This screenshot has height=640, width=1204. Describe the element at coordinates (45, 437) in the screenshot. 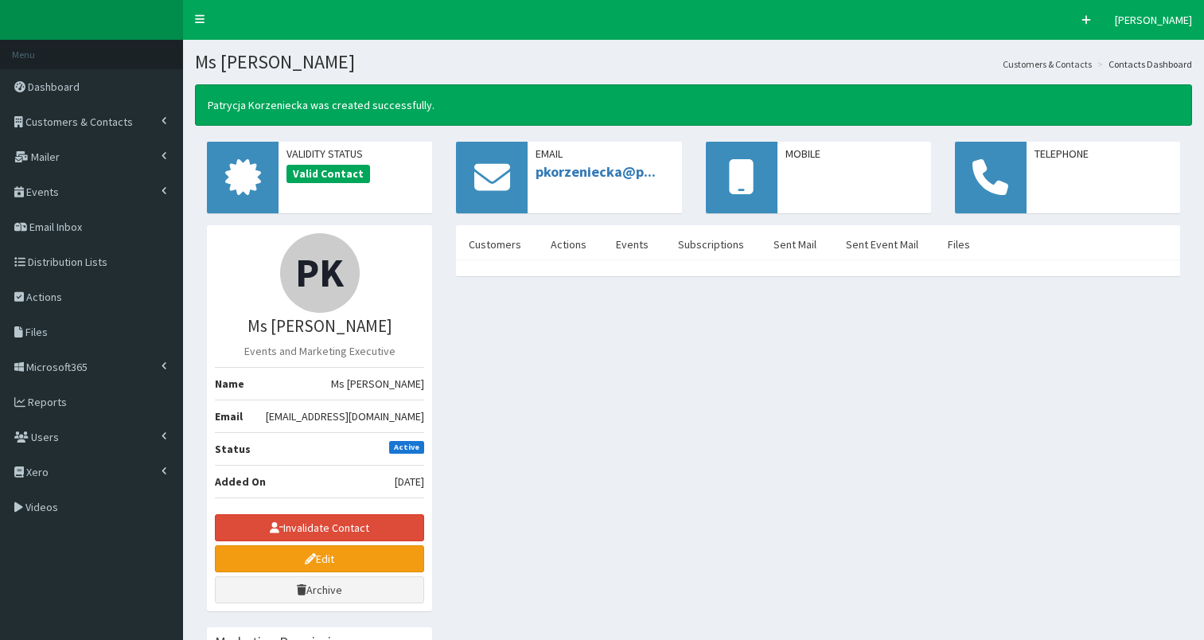

I see `span: Users` at that location.